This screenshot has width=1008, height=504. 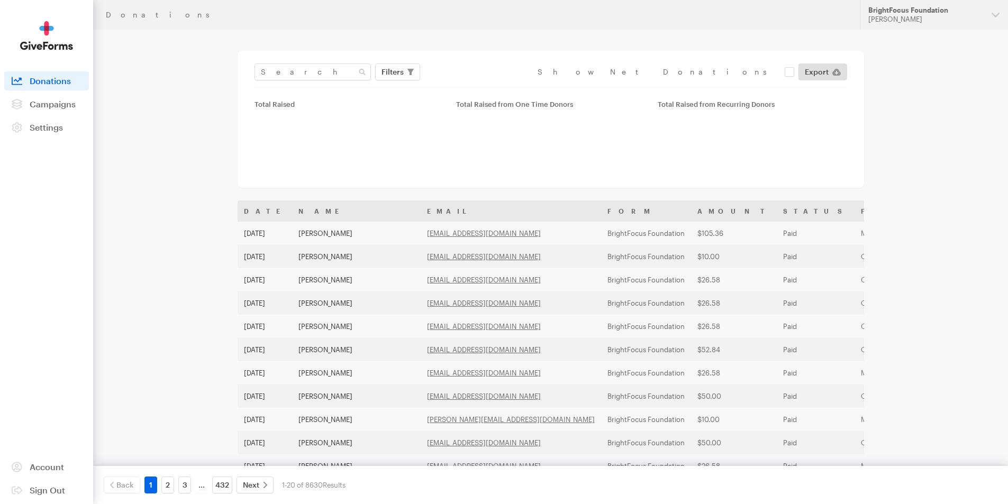 What do you see at coordinates (314, 485) in the screenshot?
I see `div: 1-20 of 8630` at bounding box center [314, 485].